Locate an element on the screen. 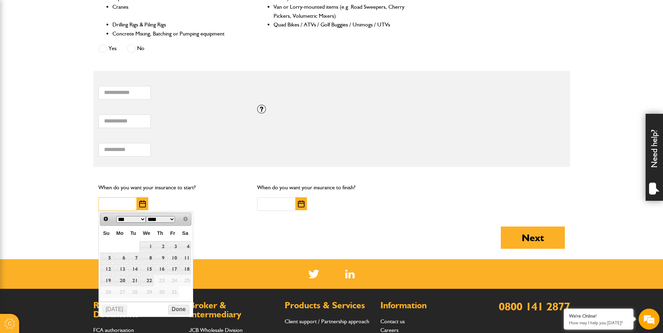 This screenshot has width=663, height=333. p: How may I help you today? is located at coordinates (598, 322).